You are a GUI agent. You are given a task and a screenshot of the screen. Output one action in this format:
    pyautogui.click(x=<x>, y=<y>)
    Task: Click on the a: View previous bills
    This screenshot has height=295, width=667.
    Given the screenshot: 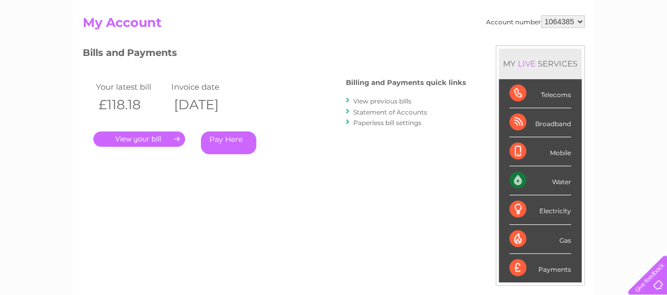 What is the action you would take?
    pyautogui.click(x=382, y=101)
    